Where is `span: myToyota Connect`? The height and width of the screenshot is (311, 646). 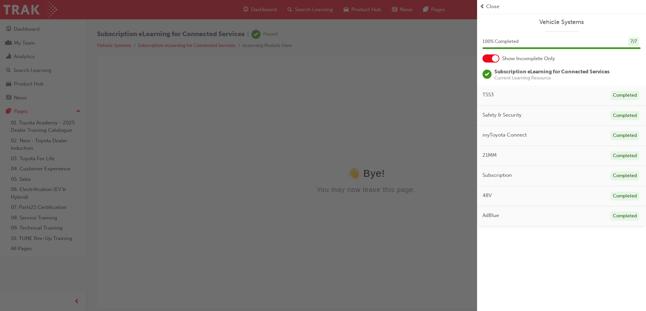
span: myToyota Connect is located at coordinates (504, 135).